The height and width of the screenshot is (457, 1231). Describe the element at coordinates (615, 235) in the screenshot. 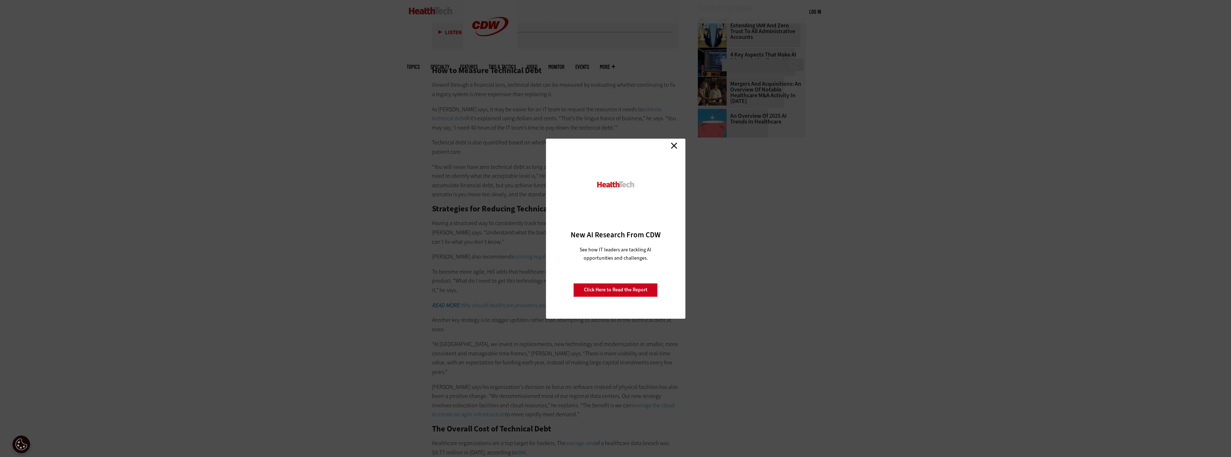

I see `h3: New AI Research From CDW` at that location.